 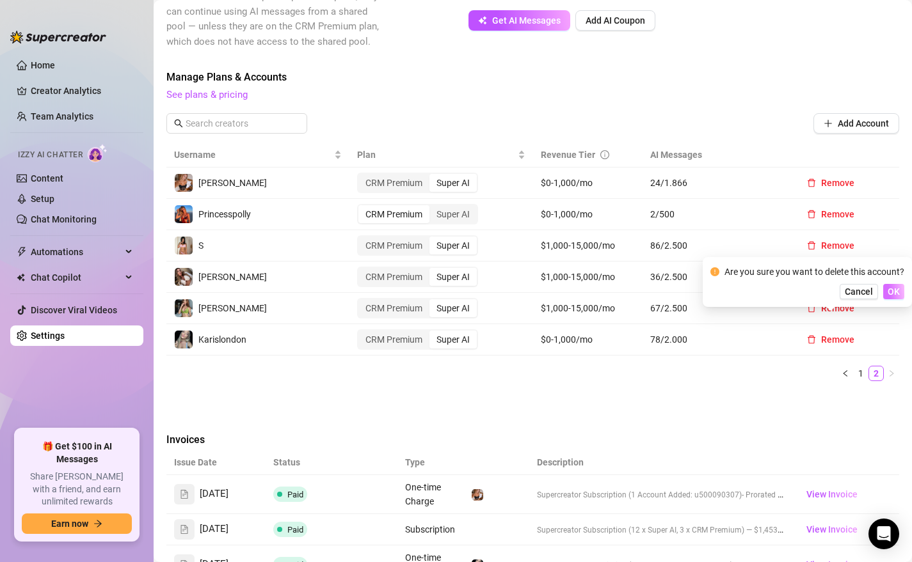 I want to click on img: Vicky, so click(x=184, y=183).